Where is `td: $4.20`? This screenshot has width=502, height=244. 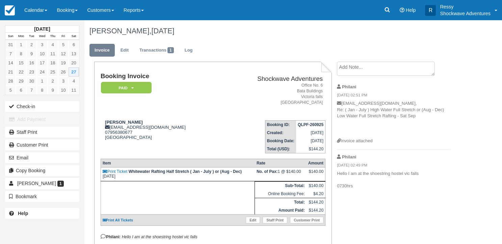 td: $4.20 is located at coordinates (316, 194).